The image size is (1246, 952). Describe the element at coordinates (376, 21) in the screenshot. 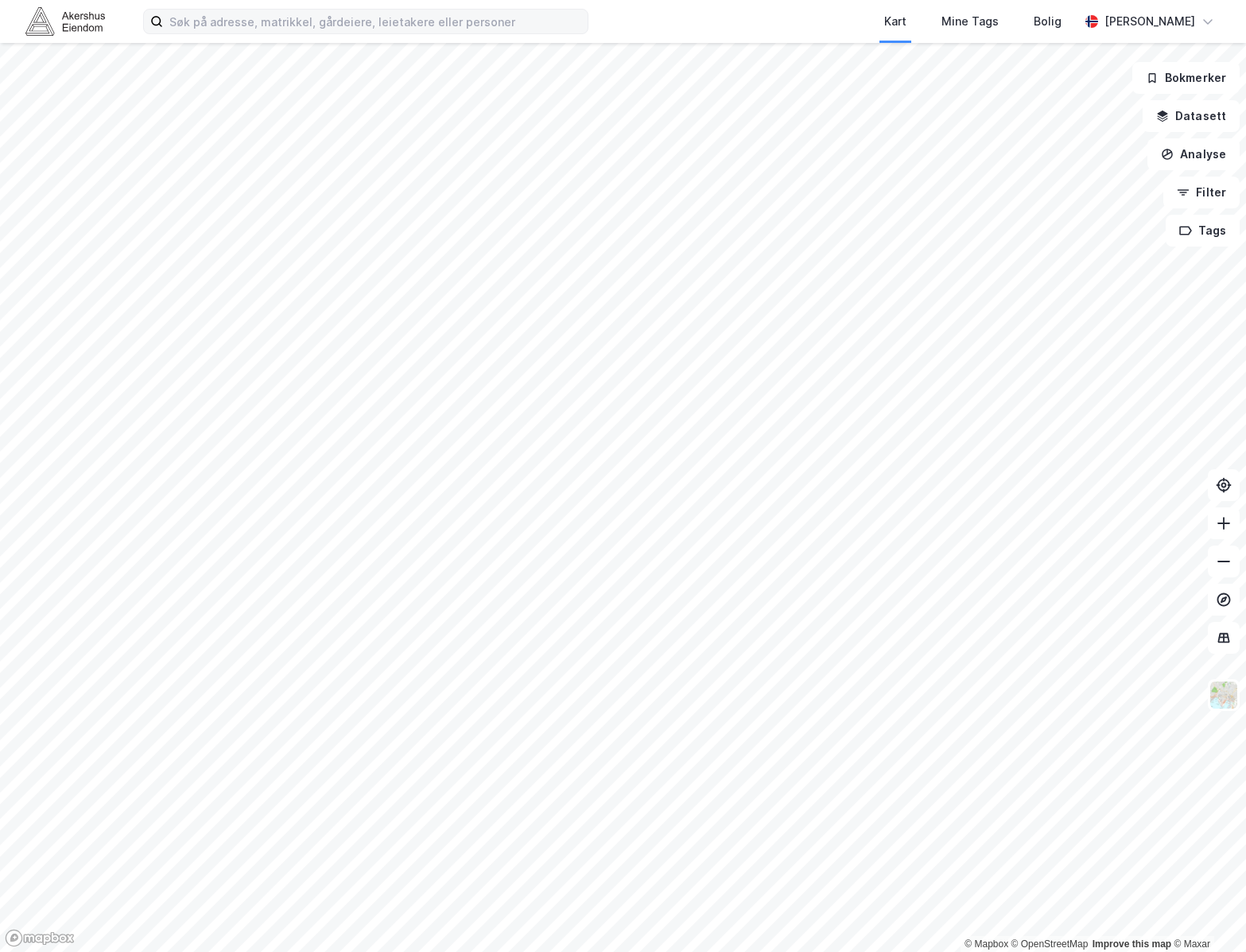

I see `input: Søk på adresse, matrikkel, gårdeiere, leietakere eller personer` at that location.